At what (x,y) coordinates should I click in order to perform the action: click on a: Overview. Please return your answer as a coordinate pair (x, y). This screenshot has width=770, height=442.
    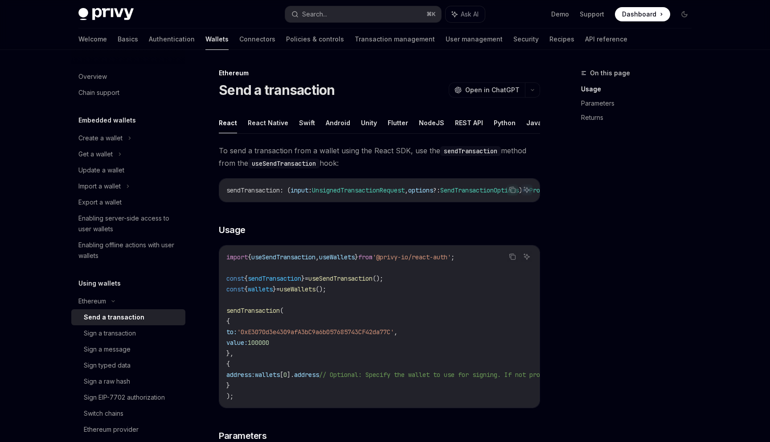
    Looking at the image, I should click on (128, 77).